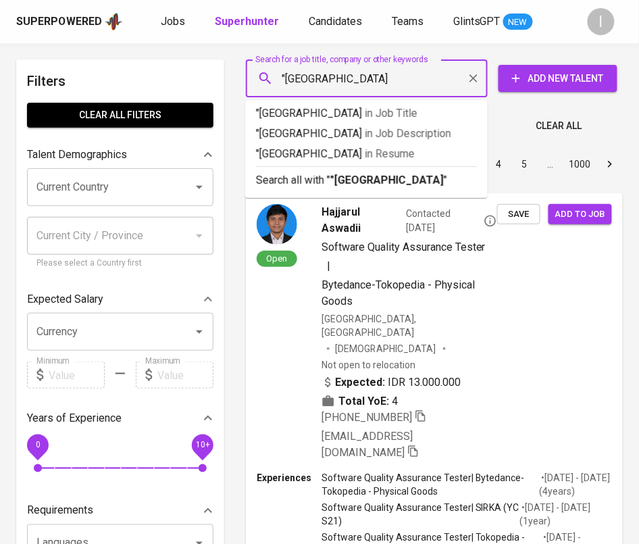 The image size is (639, 544). Describe the element at coordinates (336, 22) in the screenshot. I see `a: Candidates` at that location.